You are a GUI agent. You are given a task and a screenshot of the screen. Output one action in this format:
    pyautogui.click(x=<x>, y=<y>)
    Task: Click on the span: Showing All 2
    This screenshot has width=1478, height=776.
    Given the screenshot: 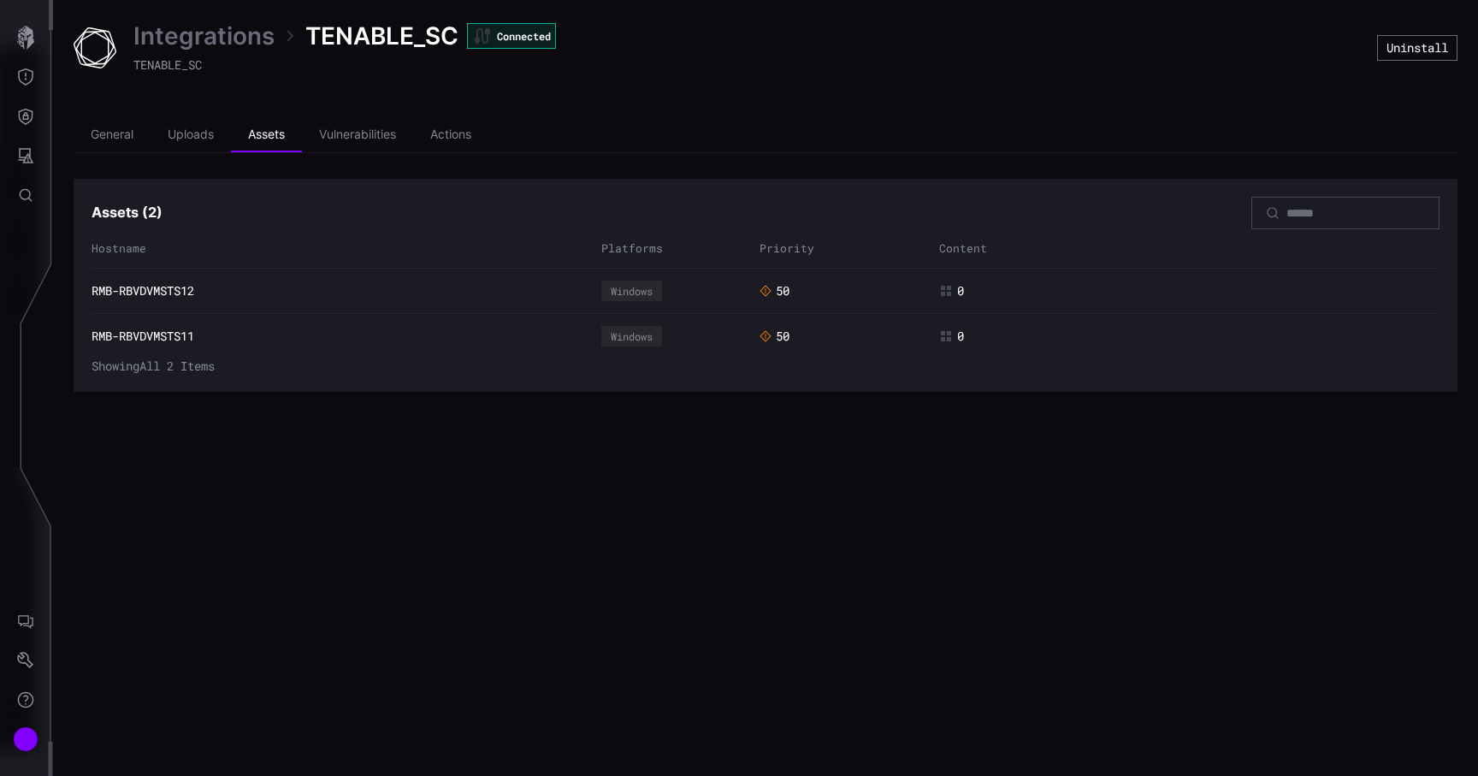 What is the action you would take?
    pyautogui.click(x=153, y=366)
    